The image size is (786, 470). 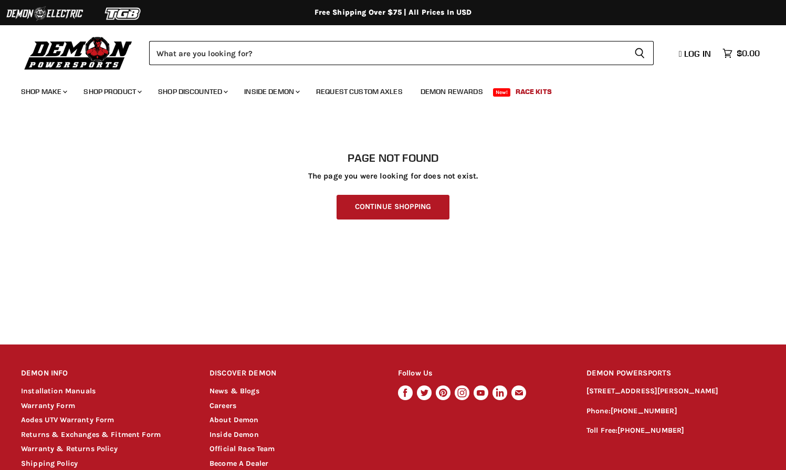 I want to click on h2: DEMON INFO, so click(x=105, y=374).